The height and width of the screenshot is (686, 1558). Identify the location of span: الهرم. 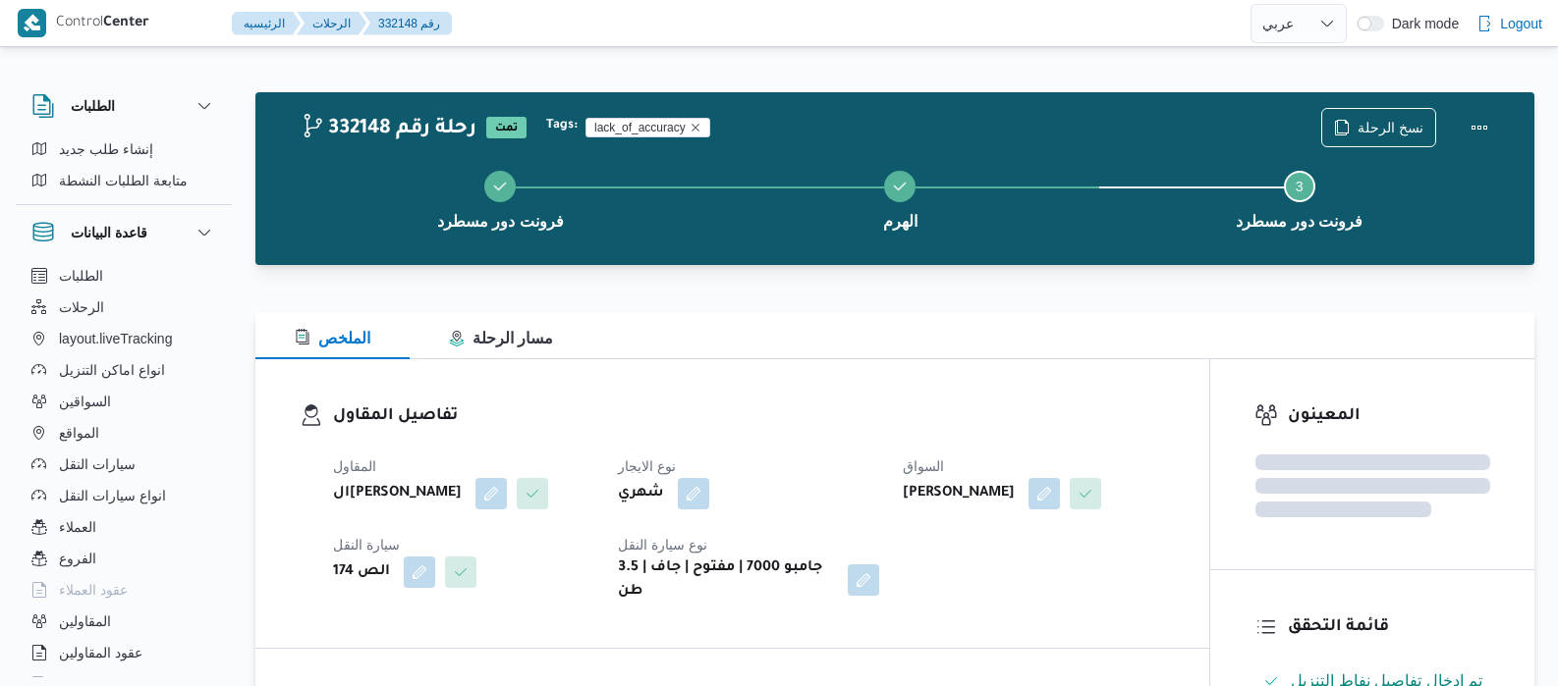
(900, 222).